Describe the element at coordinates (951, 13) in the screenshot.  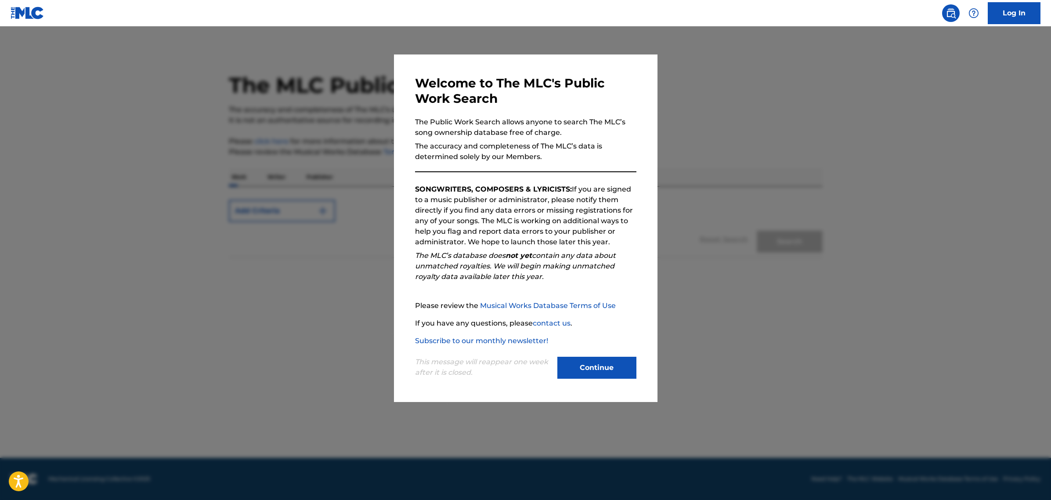
I see `a: Public Search` at that location.